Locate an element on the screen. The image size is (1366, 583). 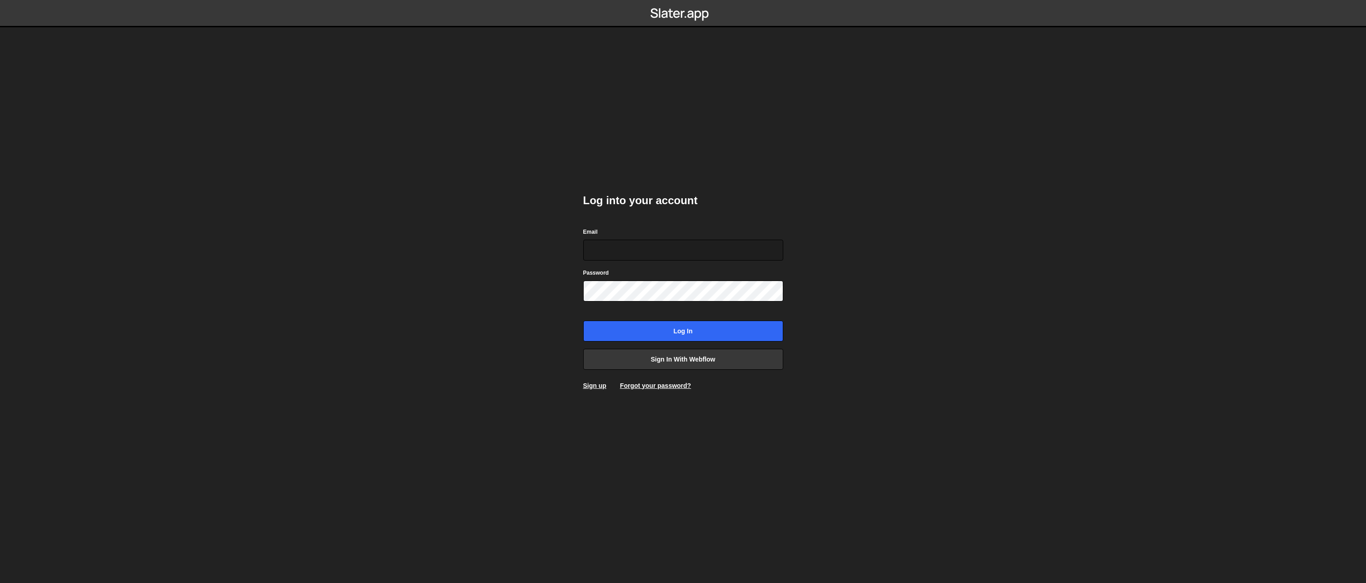
h2: Log into your account is located at coordinates (683, 200).